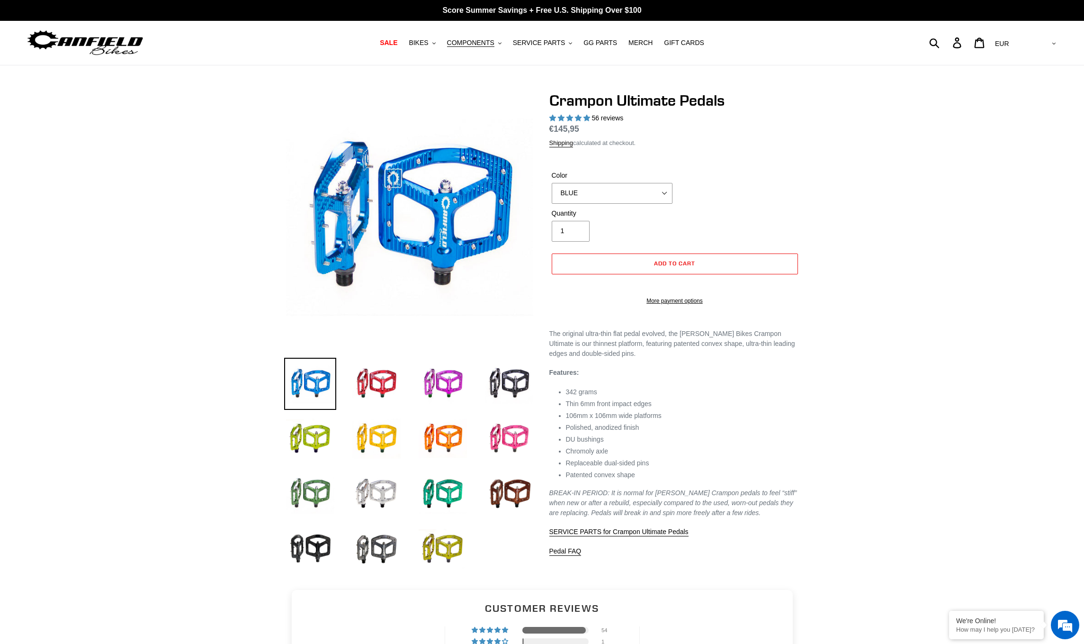 The image size is (1084, 644). Describe the element at coordinates (619, 531) in the screenshot. I see `span: SERVICE PARTS for Crampon Ultimate Pedals` at that location.